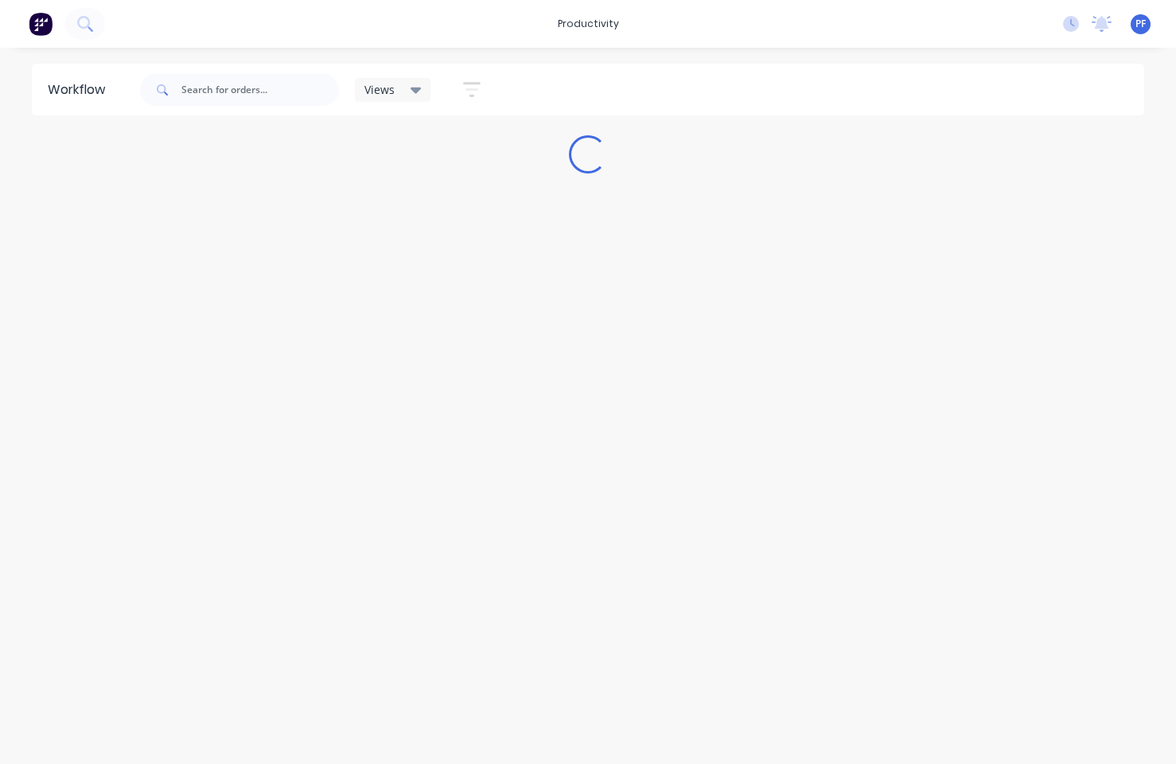  What do you see at coordinates (379, 89) in the screenshot?
I see `span: Views` at bounding box center [379, 89].